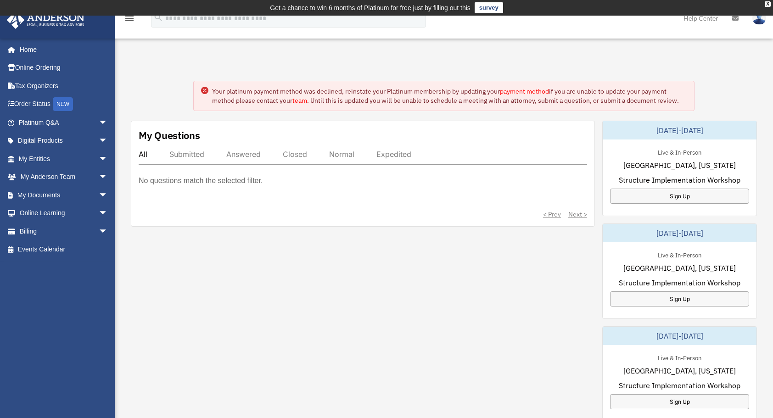 The width and height of the screenshot is (773, 418). I want to click on a: My Entitiesarrow_drop_down, so click(64, 159).